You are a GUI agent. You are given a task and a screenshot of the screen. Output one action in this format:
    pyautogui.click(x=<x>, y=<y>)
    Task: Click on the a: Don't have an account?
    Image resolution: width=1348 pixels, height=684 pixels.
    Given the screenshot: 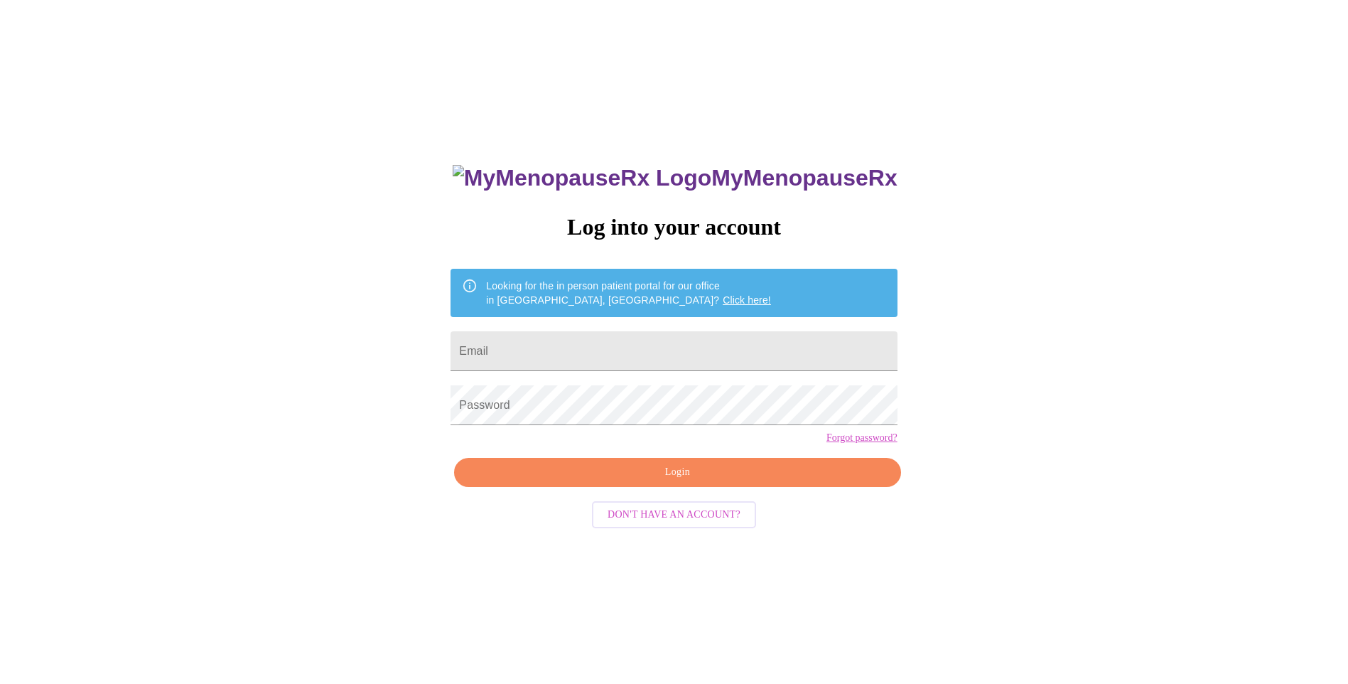 What is the action you would take?
    pyautogui.click(x=674, y=513)
    